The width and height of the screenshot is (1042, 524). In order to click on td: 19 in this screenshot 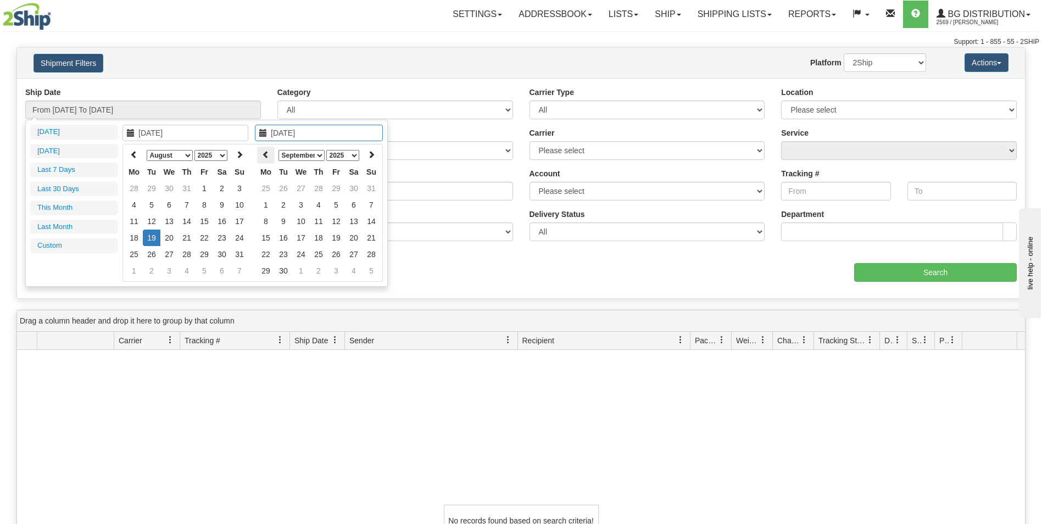, I will do `click(152, 238)`.